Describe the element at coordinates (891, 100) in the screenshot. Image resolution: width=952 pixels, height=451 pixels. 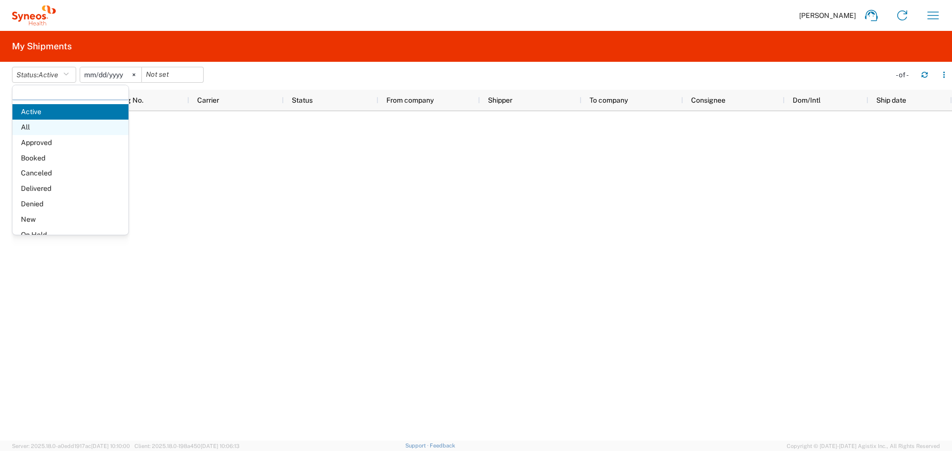
I see `span: Ship date` at that location.